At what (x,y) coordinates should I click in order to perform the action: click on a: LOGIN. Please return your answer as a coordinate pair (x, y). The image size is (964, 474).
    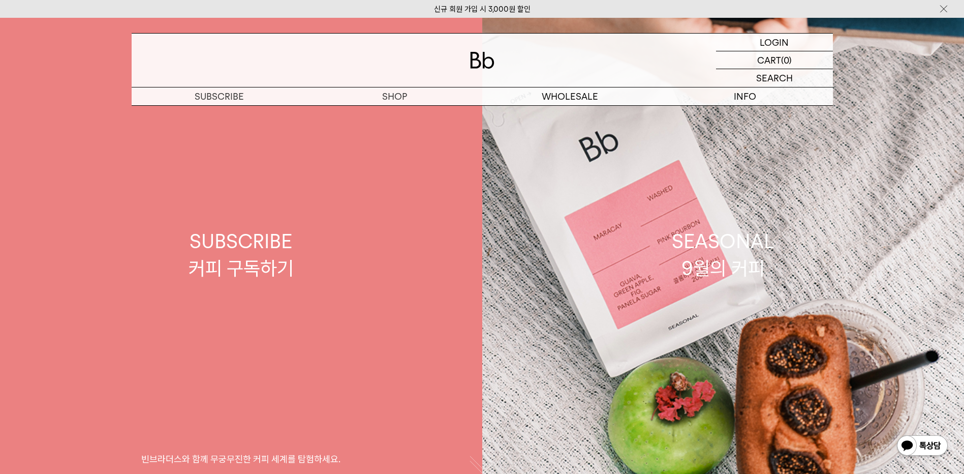
    Looking at the image, I should click on (774, 42).